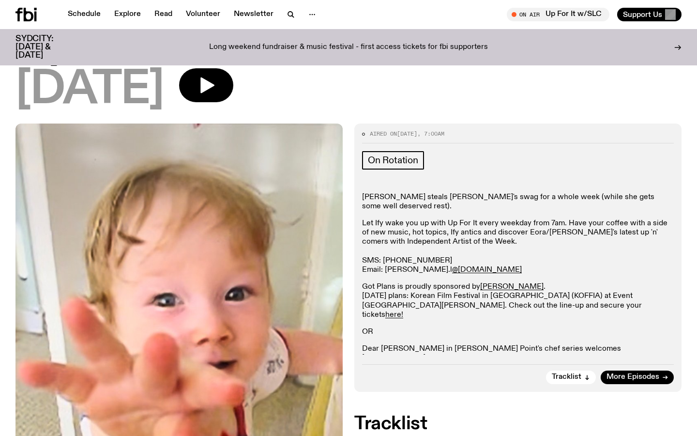  I want to click on a: here!, so click(394, 315).